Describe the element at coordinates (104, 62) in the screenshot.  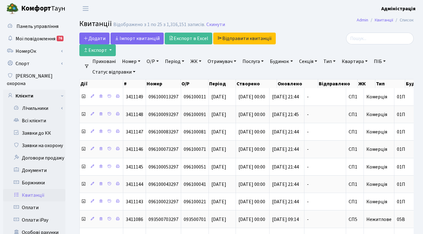
I see `a: Приховані` at that location.